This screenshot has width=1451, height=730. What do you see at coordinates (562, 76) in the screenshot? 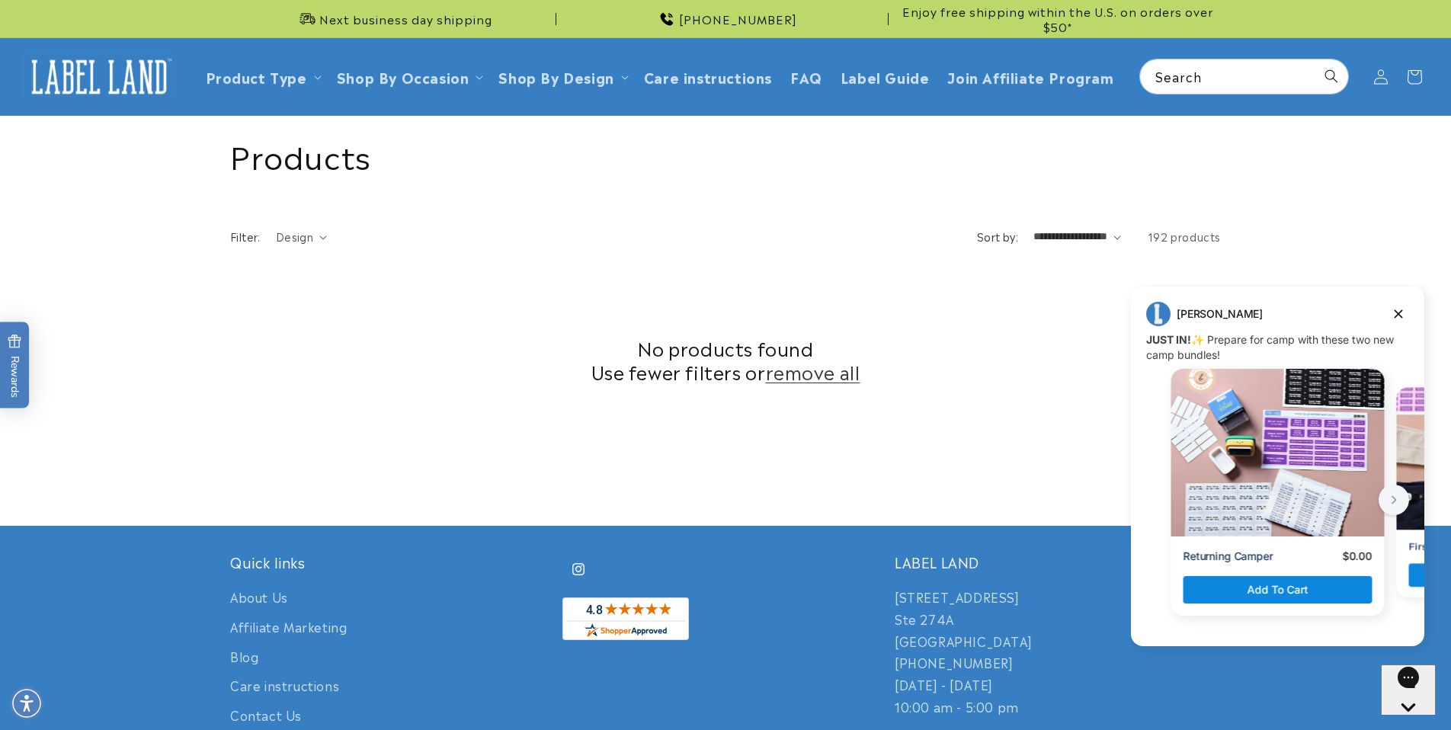
I see `summary: Shop By Design` at bounding box center [562, 76].